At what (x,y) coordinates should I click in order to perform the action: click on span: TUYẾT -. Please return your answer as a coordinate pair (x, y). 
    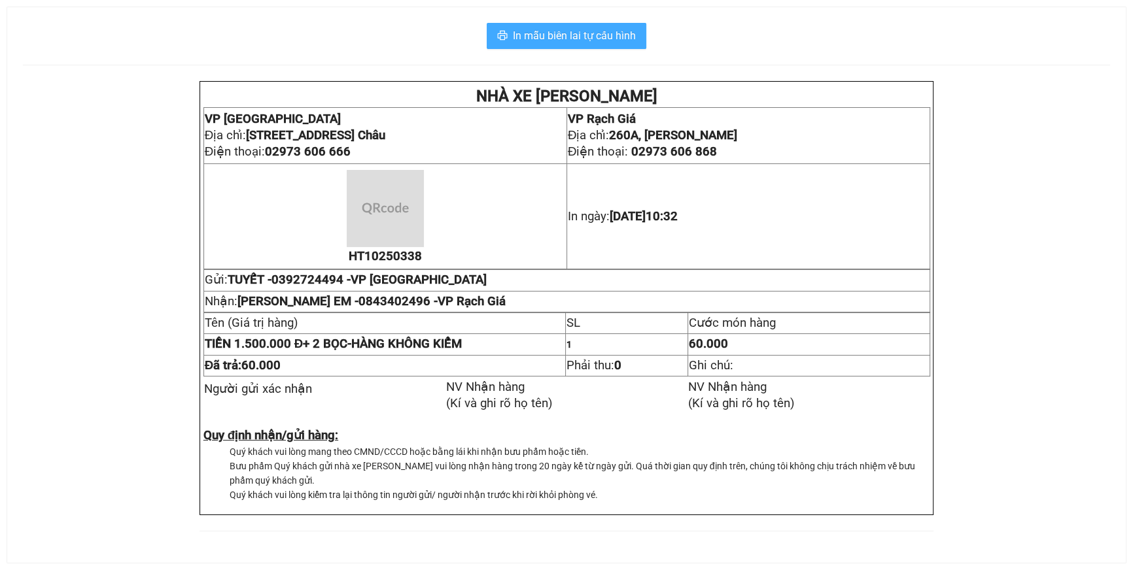
    Looking at the image, I should click on (357, 280).